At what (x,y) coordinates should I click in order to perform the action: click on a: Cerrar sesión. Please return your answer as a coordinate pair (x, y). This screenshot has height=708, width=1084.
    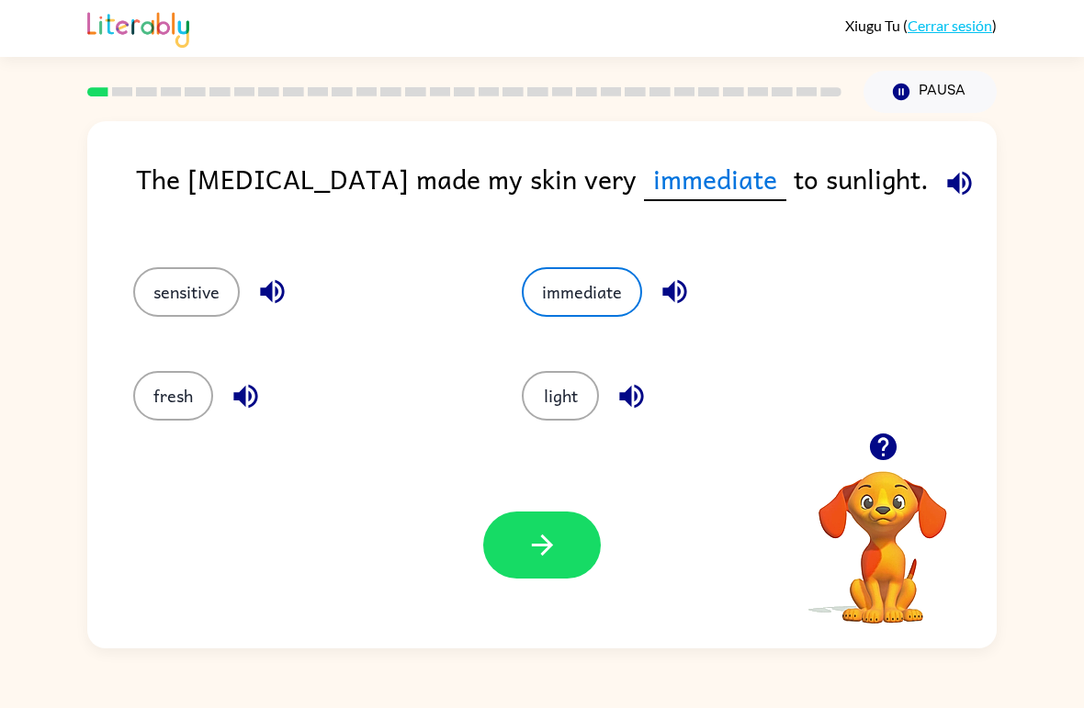
    Looking at the image, I should click on (950, 25).